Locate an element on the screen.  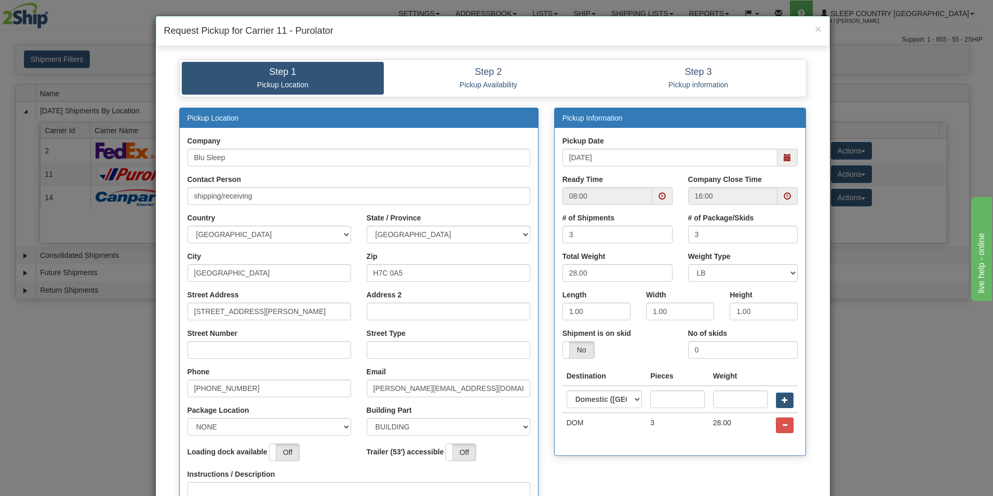
label: No of skids is located at coordinates (707, 333).